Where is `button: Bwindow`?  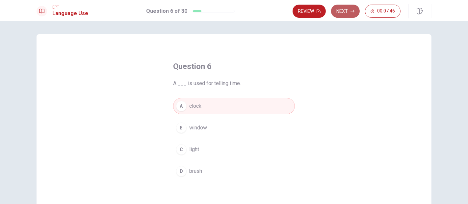 button: Bwindow is located at coordinates (234, 128).